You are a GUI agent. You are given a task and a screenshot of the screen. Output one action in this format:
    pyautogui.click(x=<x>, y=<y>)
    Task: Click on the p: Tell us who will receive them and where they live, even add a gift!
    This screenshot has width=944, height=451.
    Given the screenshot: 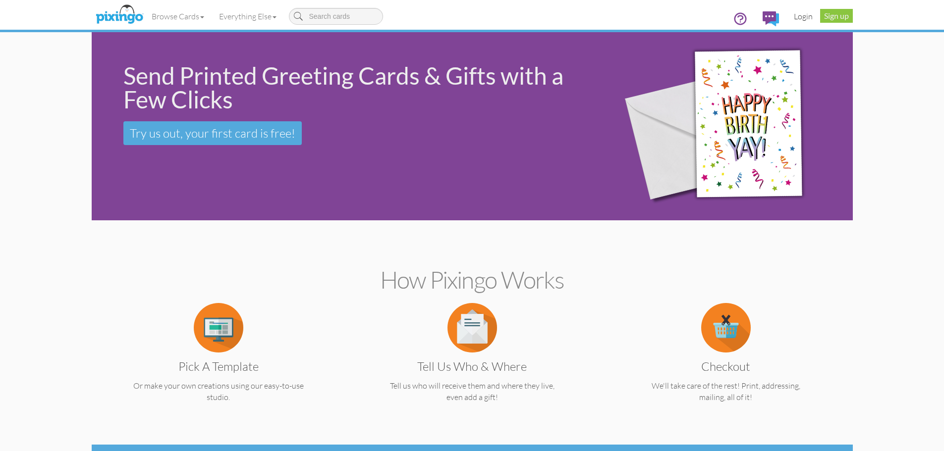 What is the action you would take?
    pyautogui.click(x=472, y=392)
    